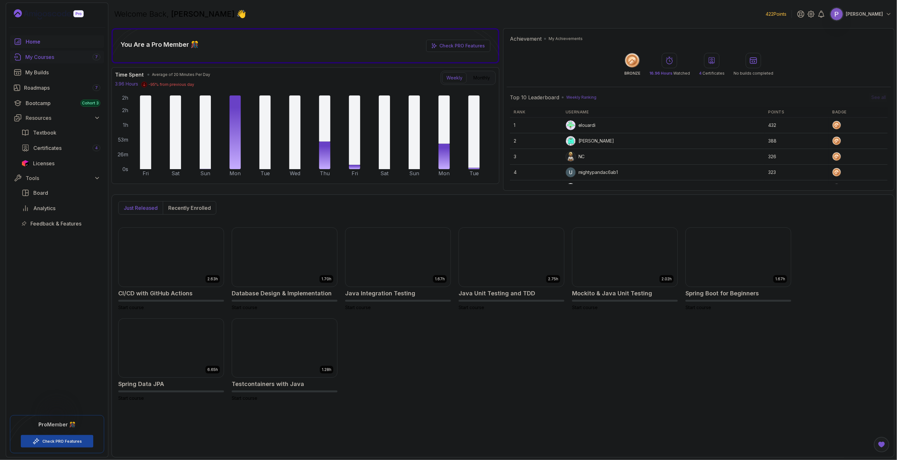 The height and width of the screenshot is (460, 897). Describe the element at coordinates (125, 169) in the screenshot. I see `tspan: 0s` at that location.